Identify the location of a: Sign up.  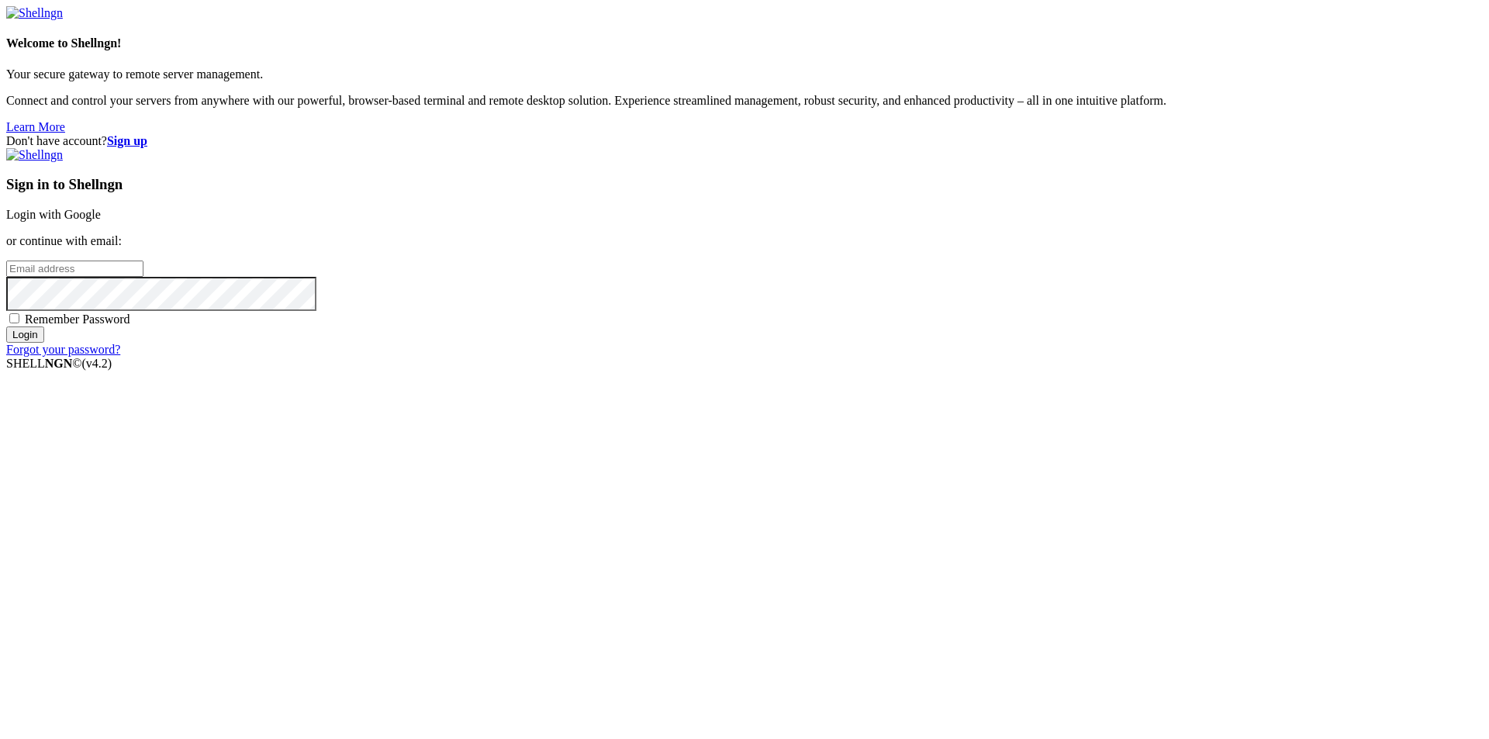
(127, 140).